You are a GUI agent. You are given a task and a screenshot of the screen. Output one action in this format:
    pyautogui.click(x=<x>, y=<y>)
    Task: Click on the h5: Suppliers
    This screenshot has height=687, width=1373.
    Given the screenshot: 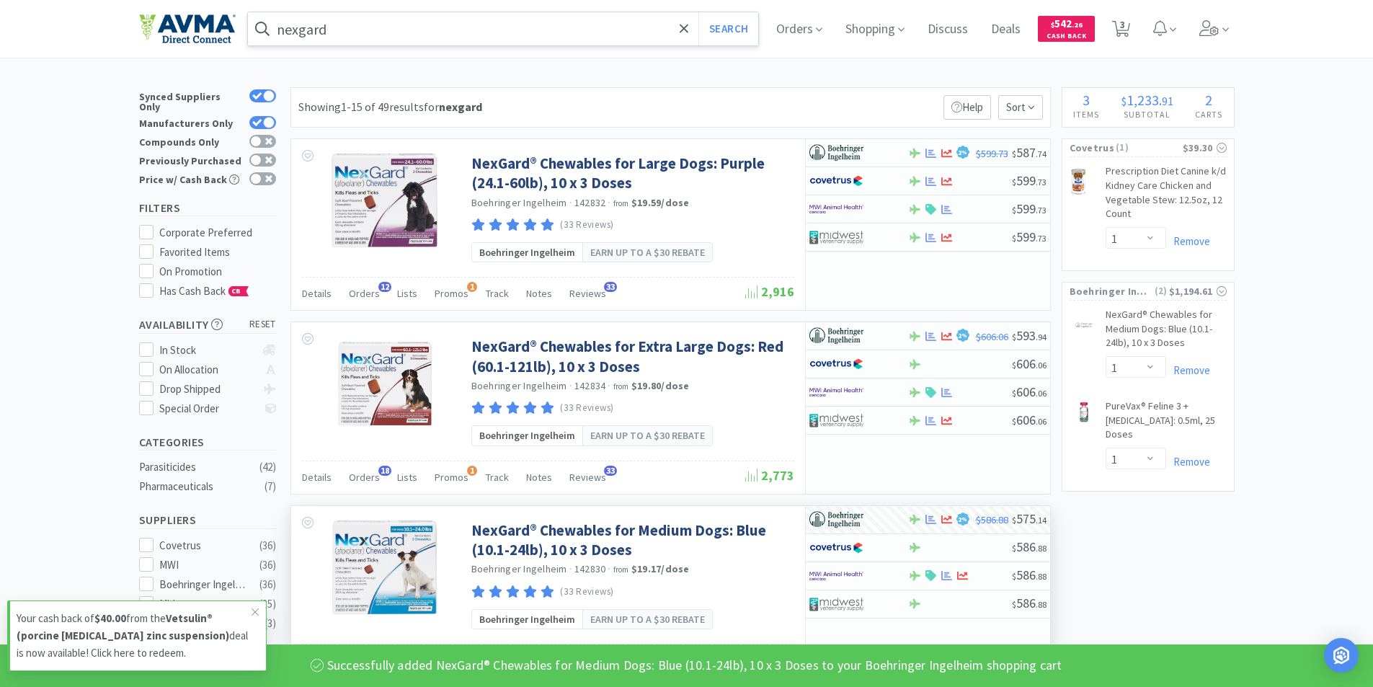 What is the action you would take?
    pyautogui.click(x=208, y=520)
    